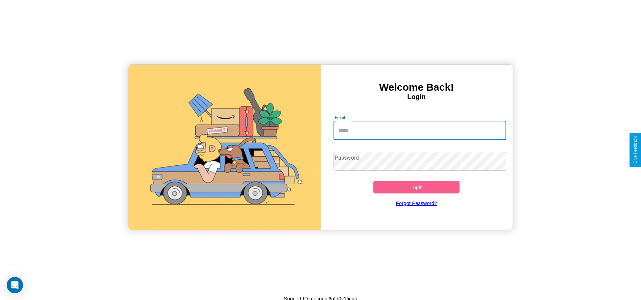 The width and height of the screenshot is (641, 300). I want to click on label: Email, so click(340, 117).